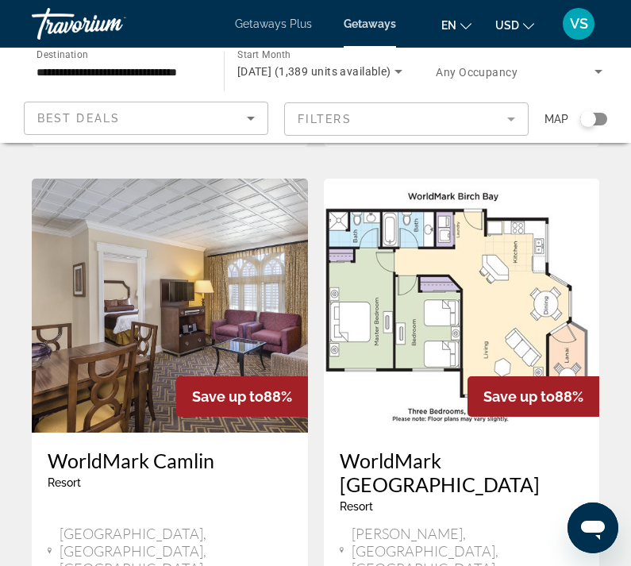 This screenshot has height=566, width=631. I want to click on span: Any Occupancy, so click(476, 72).